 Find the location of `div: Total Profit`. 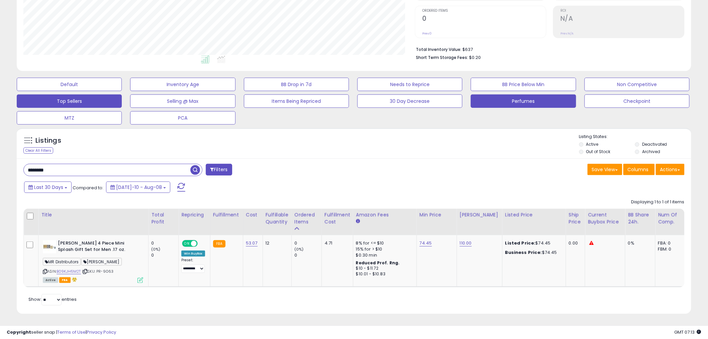

div: Total Profit is located at coordinates (163, 218).